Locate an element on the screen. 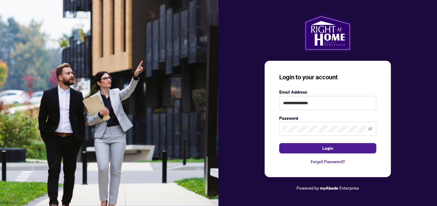 Image resolution: width=437 pixels, height=206 pixels. a: myAbode is located at coordinates (329, 188).